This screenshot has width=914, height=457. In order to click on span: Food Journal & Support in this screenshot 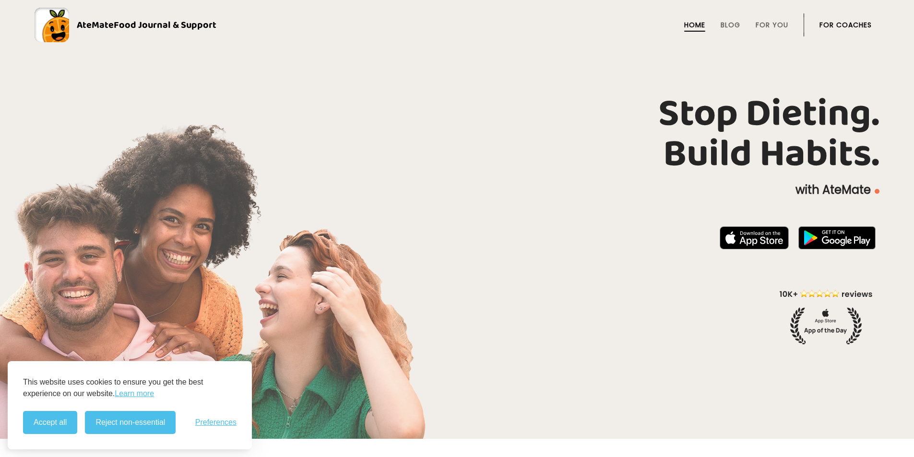, I will do `click(165, 25)`.